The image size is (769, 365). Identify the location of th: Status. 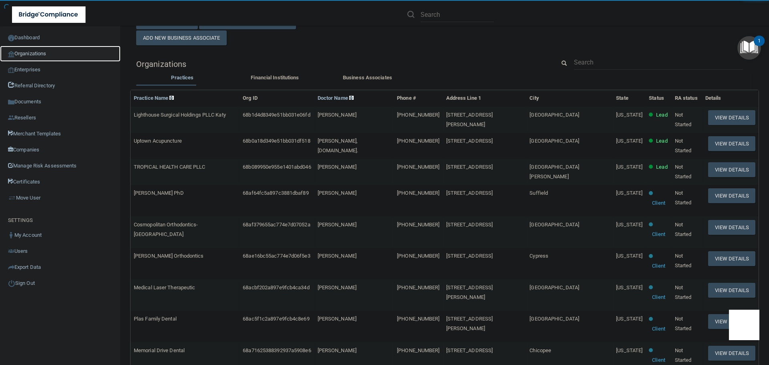
(658, 98).